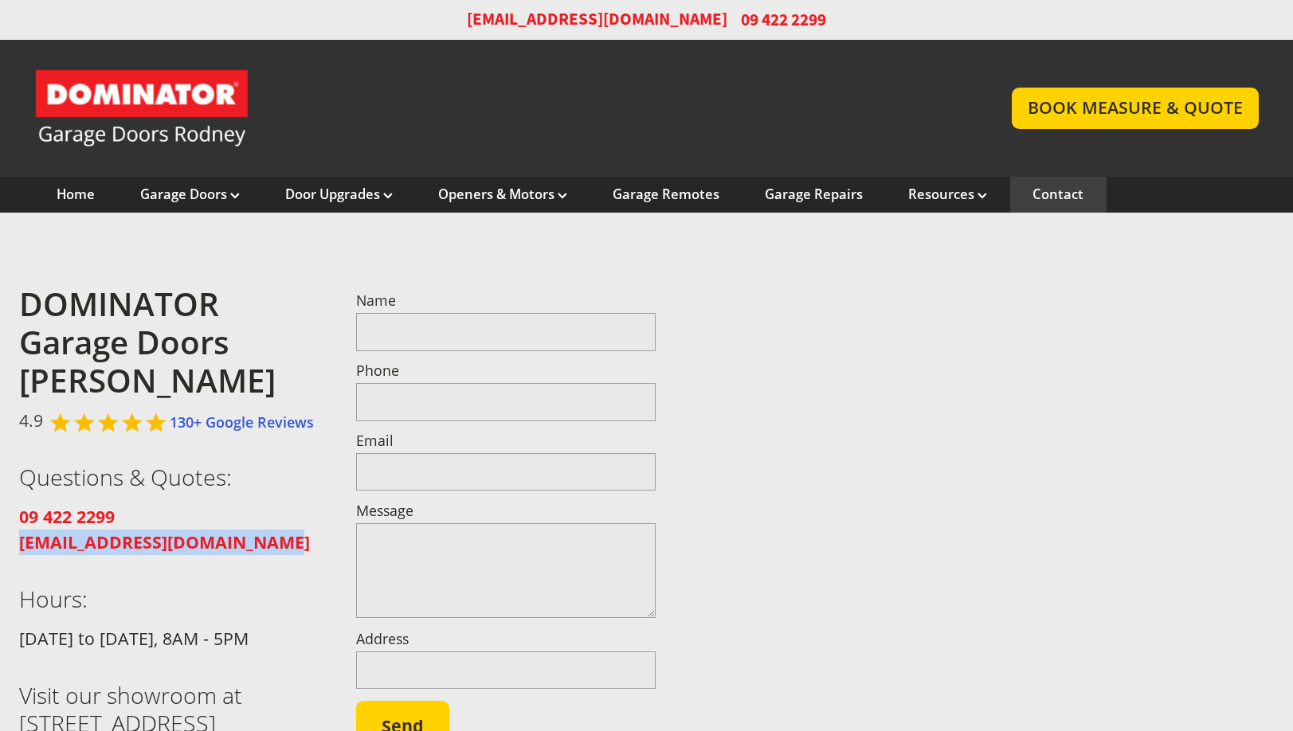 The image size is (1293, 731). I want to click on a: Garage Repairs, so click(813, 194).